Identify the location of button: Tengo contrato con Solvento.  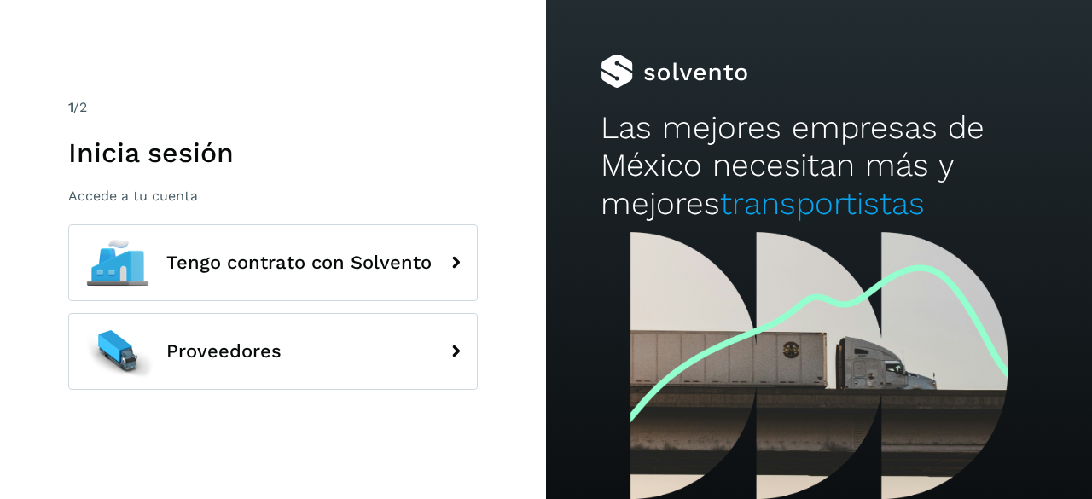
(273, 263).